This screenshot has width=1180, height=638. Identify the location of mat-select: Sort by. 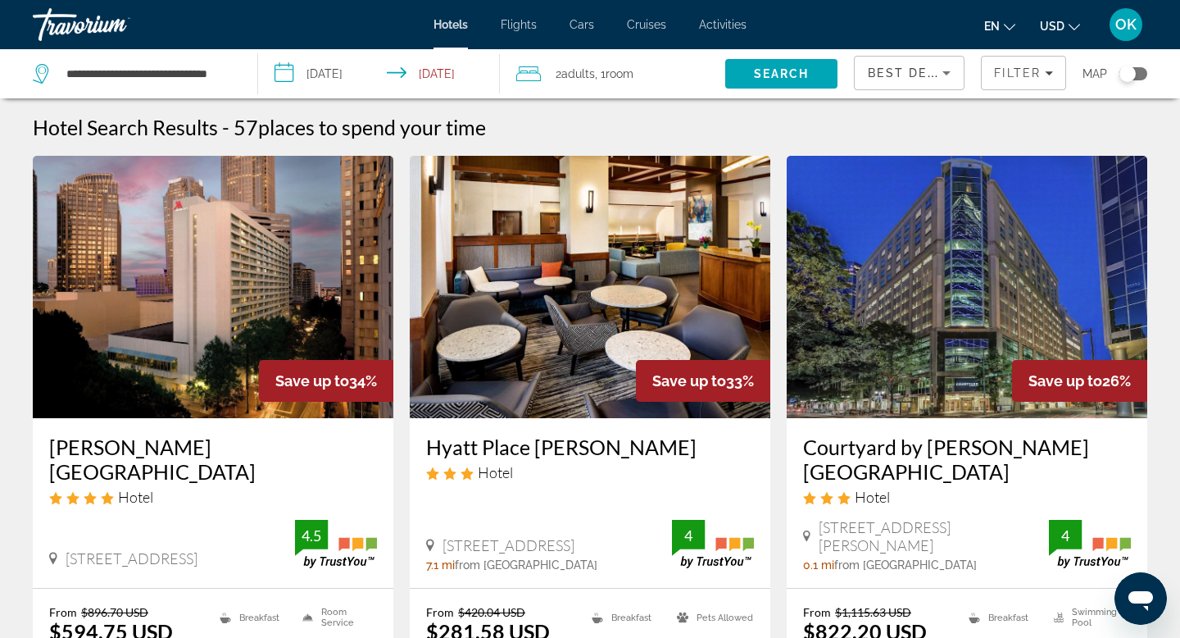
(909, 73).